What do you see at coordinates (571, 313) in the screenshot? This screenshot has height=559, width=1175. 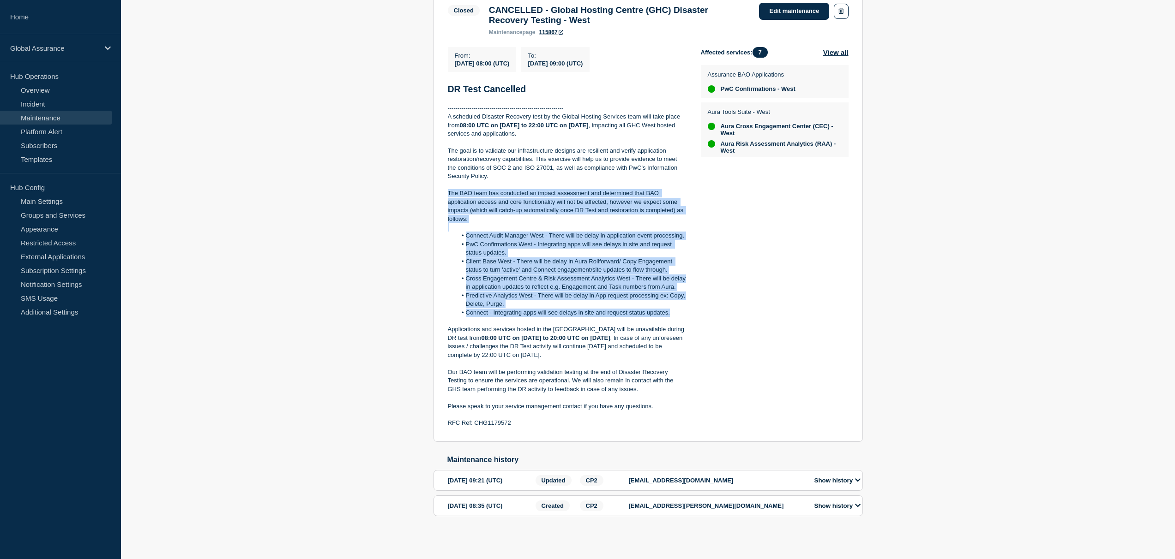 I see `li: Connect - Integrating apps will see delays in site and request status updates.` at bounding box center [571, 313].